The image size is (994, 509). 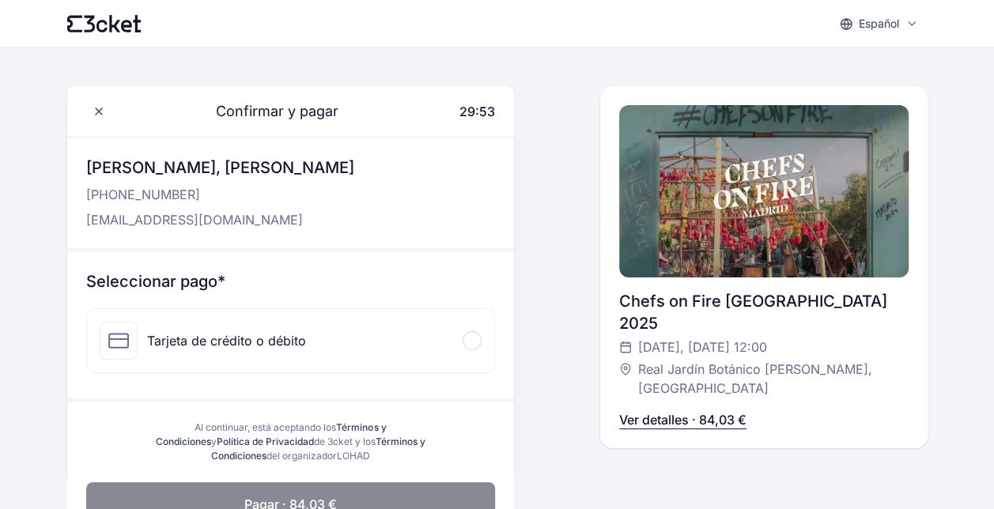 I want to click on span: 29:53, so click(x=477, y=111).